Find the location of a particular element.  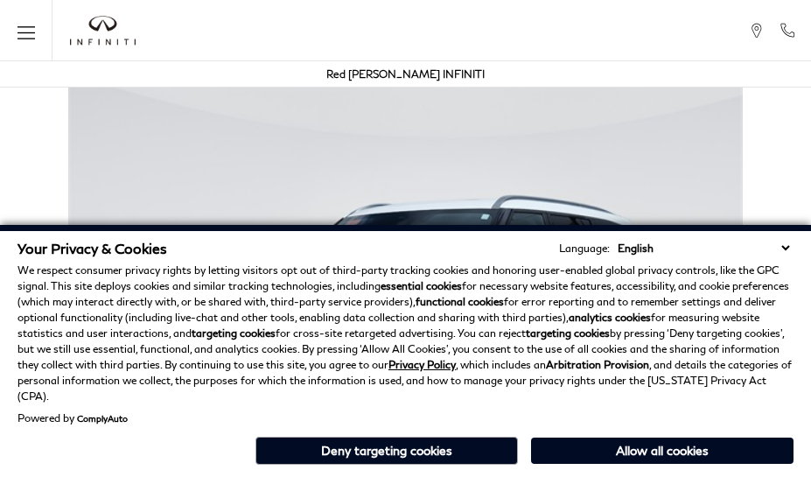

button: Allow all cookies is located at coordinates (662, 450).